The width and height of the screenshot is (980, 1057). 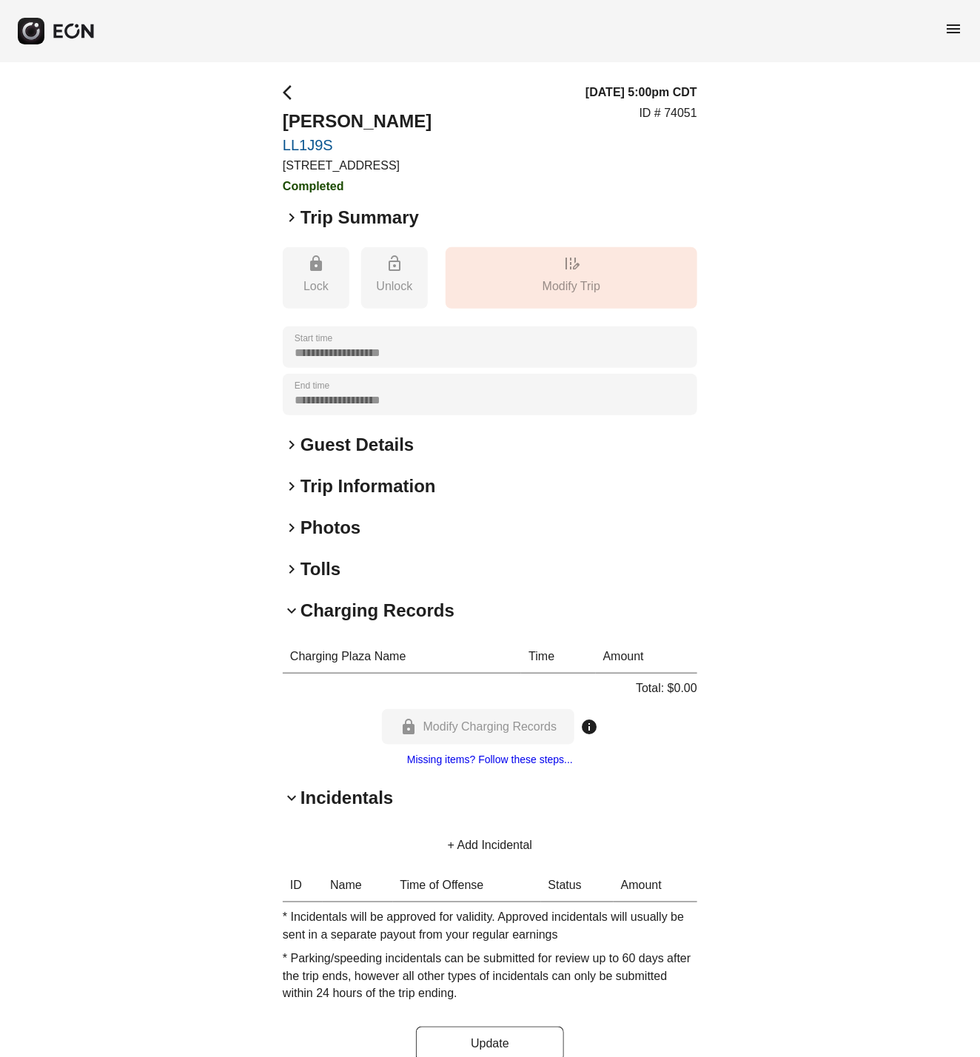 I want to click on h2: Guest Details, so click(x=357, y=445).